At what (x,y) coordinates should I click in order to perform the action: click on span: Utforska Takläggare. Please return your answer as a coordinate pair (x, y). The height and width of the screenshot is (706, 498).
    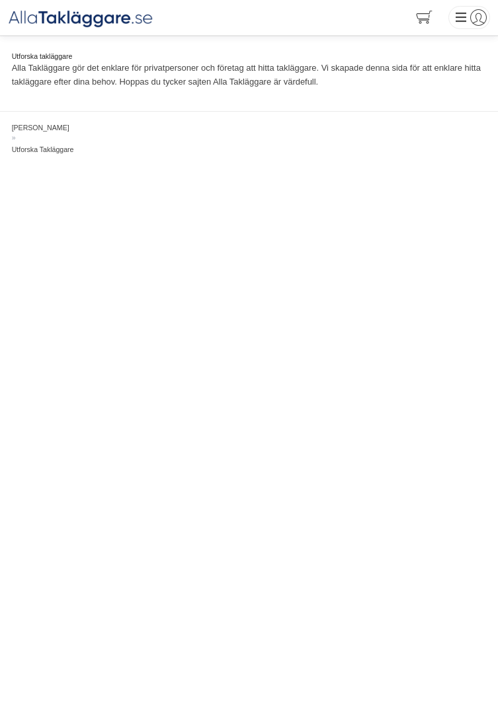
    Looking at the image, I should click on (43, 149).